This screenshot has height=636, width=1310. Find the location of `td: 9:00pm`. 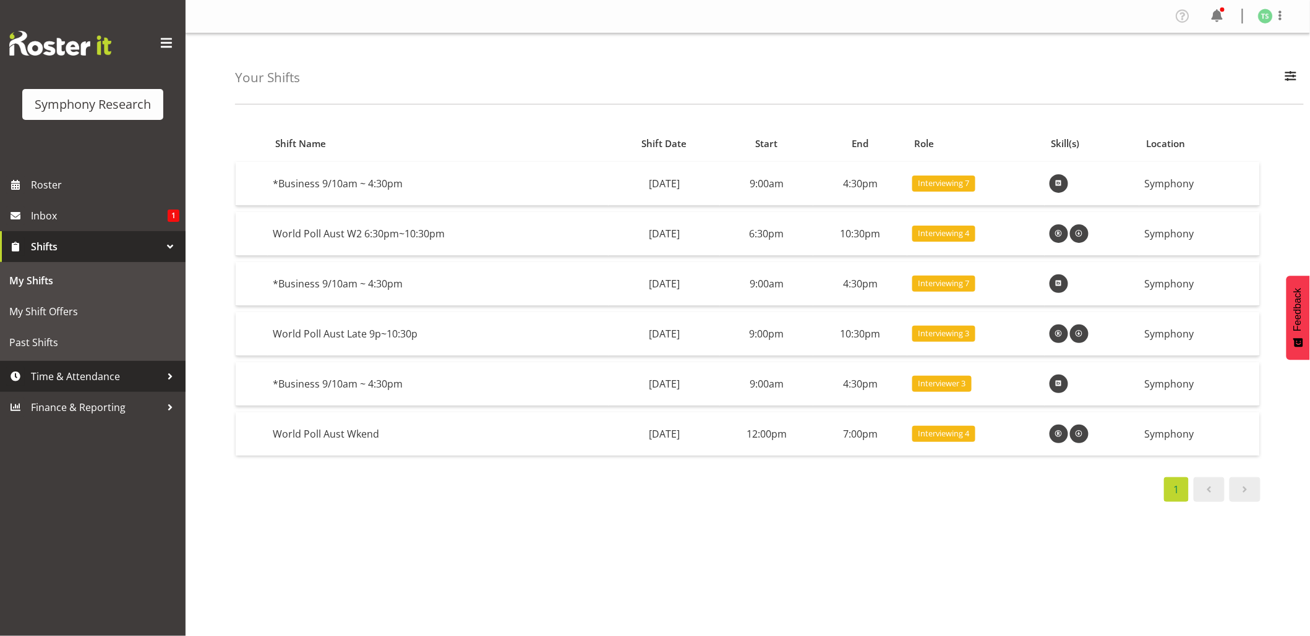

td: 9:00pm is located at coordinates (767, 334).